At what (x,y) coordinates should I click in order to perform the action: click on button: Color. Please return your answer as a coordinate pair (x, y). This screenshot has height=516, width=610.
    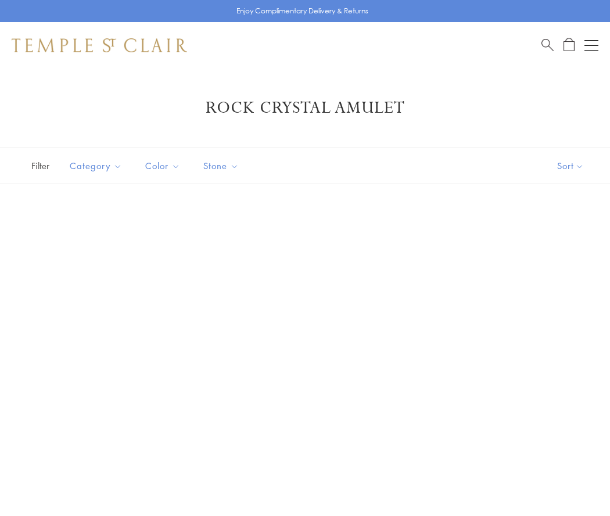
    Looking at the image, I should click on (163, 166).